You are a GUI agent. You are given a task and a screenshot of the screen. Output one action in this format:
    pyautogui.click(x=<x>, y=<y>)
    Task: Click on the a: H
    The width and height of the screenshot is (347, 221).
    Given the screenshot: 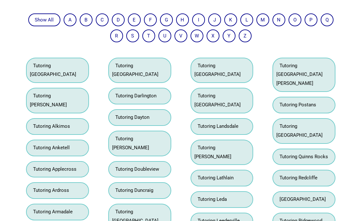 What is the action you would take?
    pyautogui.click(x=182, y=20)
    